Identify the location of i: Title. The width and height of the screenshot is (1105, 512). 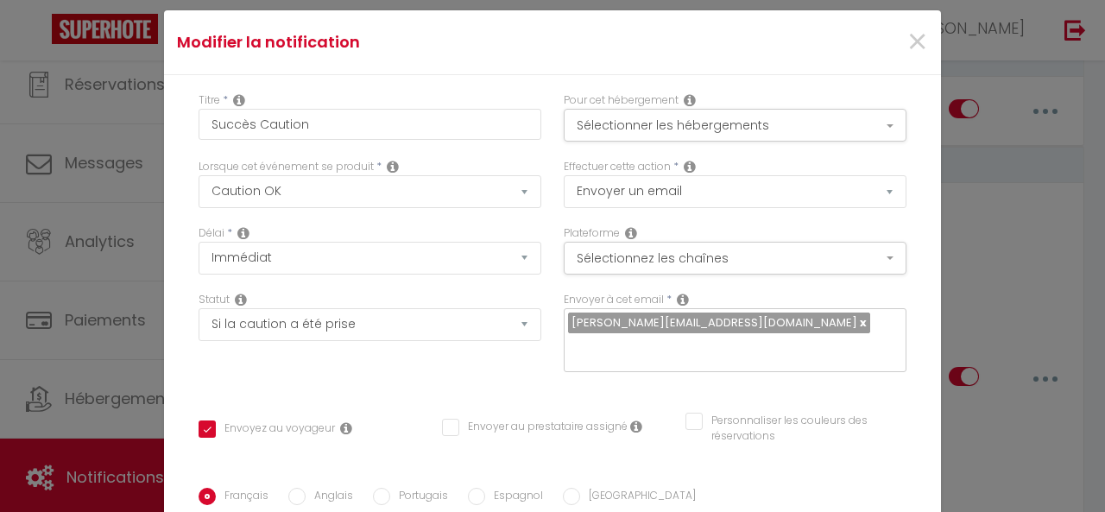
(239, 100).